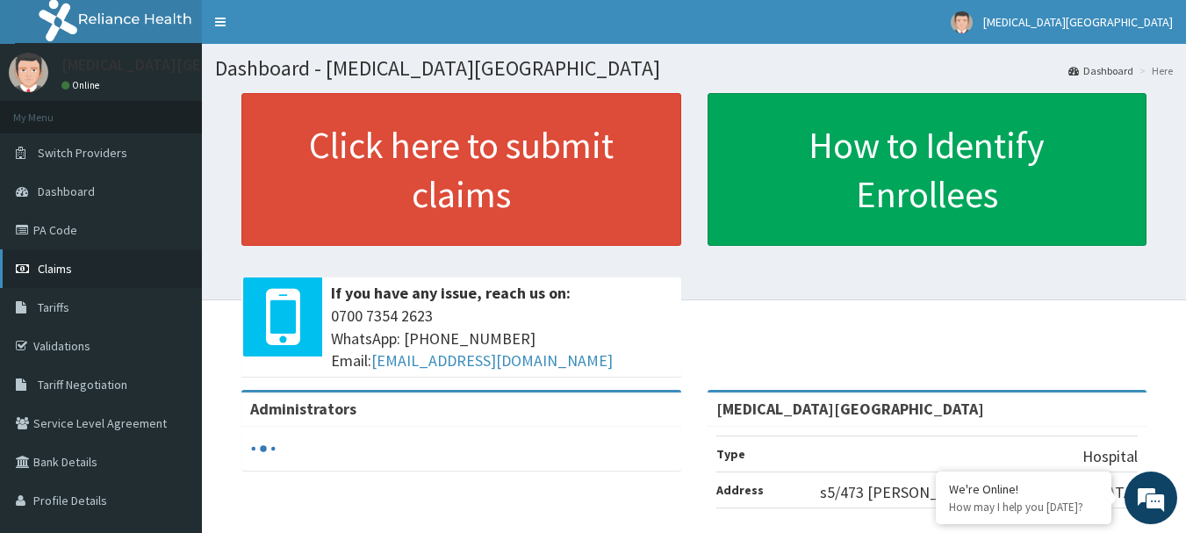  Describe the element at coordinates (83, 85) in the screenshot. I see `a: Online` at that location.